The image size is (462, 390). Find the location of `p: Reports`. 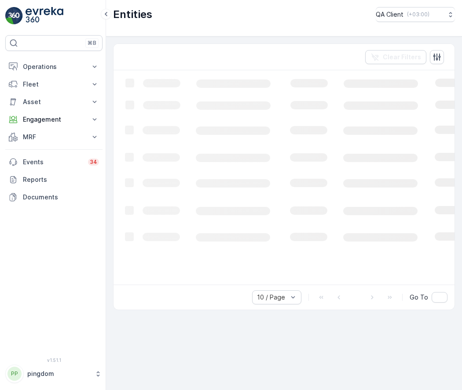

p: Reports is located at coordinates (61, 180).